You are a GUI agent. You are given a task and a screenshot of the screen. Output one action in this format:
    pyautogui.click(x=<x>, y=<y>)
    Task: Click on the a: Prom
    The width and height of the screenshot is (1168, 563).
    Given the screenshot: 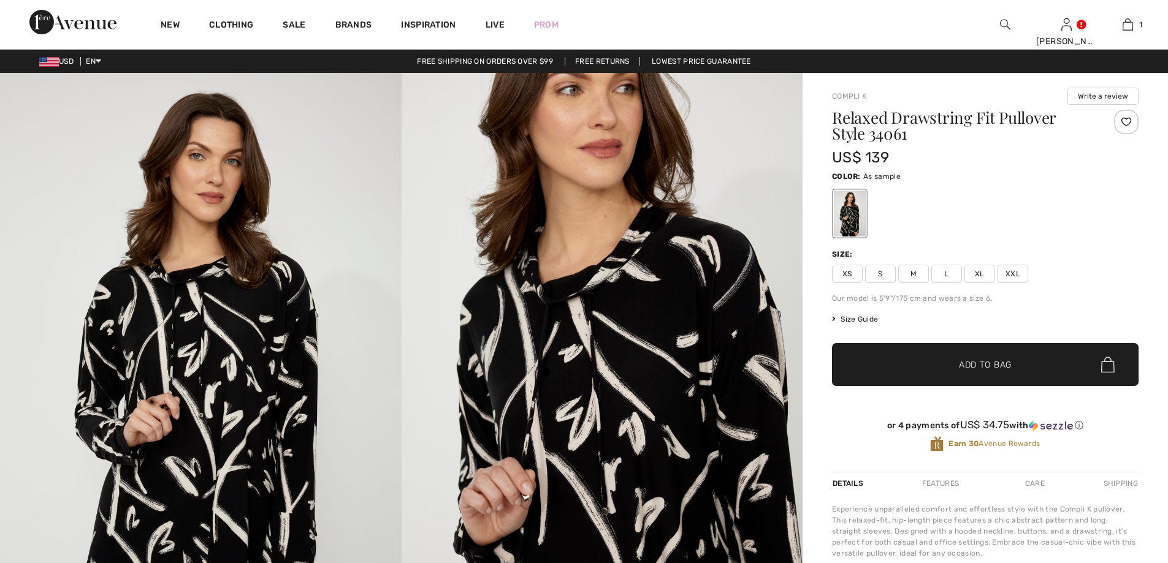 What is the action you would take?
    pyautogui.click(x=546, y=25)
    